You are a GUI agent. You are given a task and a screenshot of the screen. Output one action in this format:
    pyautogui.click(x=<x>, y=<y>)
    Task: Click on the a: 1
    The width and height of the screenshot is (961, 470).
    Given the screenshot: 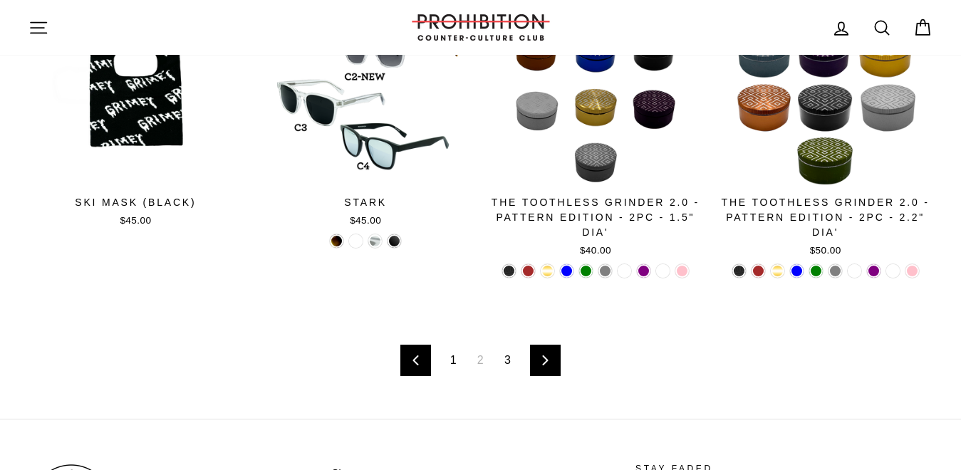 What is the action you would take?
    pyautogui.click(x=453, y=360)
    